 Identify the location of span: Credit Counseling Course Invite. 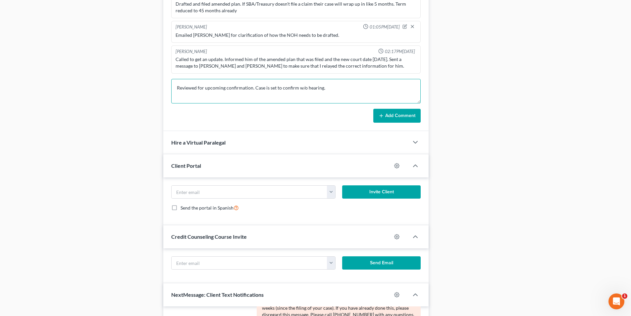
(209, 236).